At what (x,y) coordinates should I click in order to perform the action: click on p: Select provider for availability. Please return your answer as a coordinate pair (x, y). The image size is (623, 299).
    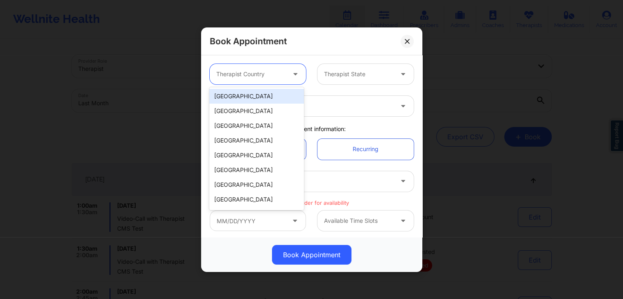
    Looking at the image, I should click on (312, 202).